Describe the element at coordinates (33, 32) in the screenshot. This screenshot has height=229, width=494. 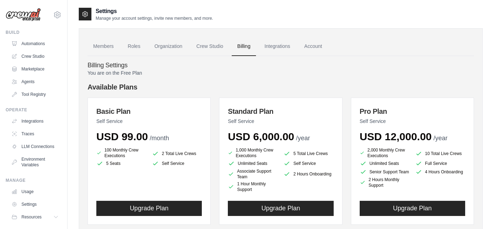
I see `div: Build` at that location.